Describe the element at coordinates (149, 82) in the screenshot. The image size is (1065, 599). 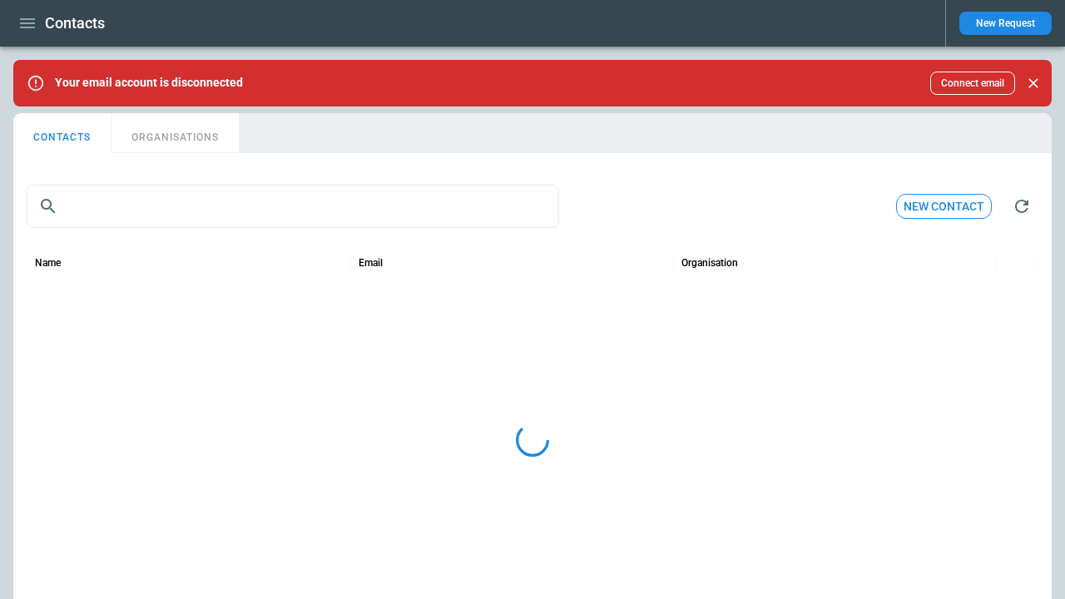
I see `p: Your email account is disconnected` at that location.